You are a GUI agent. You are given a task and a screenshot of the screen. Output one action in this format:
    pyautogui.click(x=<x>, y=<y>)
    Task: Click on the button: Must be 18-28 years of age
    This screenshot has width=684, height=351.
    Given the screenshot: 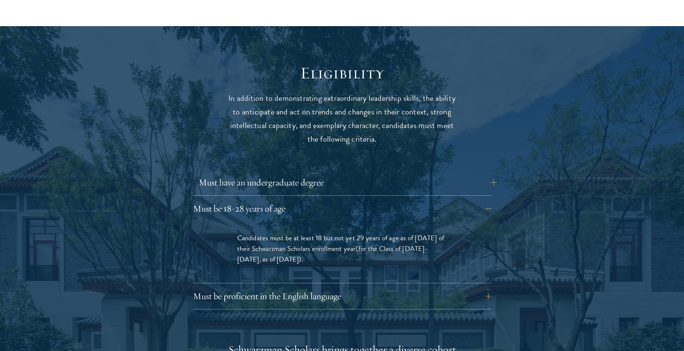 What is the action you would take?
    pyautogui.click(x=342, y=209)
    